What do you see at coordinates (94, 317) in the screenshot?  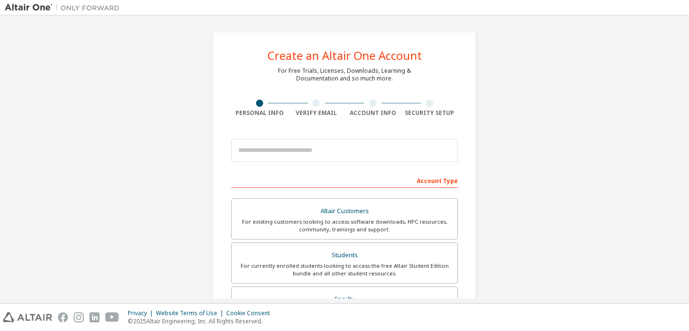 I see `img: linkedin.svg` at bounding box center [94, 317].